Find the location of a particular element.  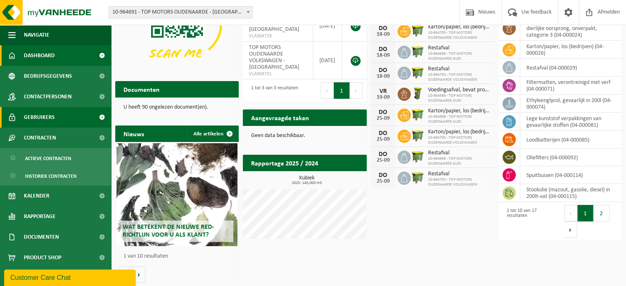

span: 10-964691 - TOP MOTORS OUDENAARDE - OUDENAARDE is located at coordinates (181, 12).